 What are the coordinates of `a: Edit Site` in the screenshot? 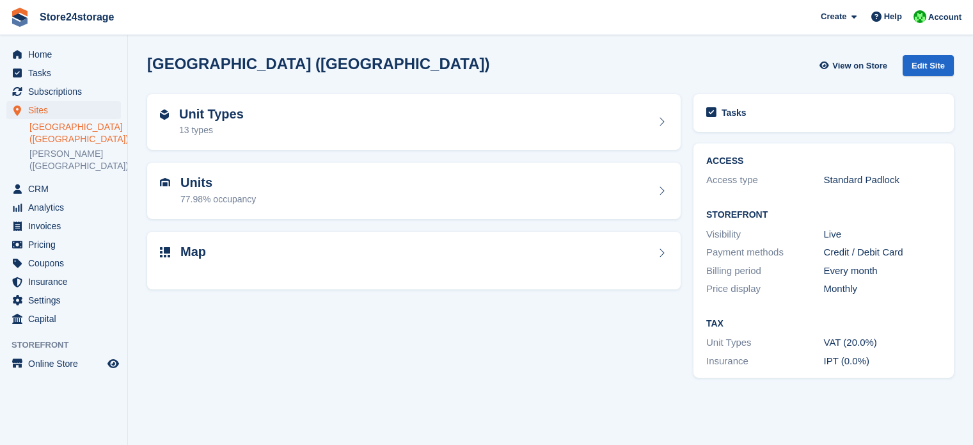 It's located at (928, 68).